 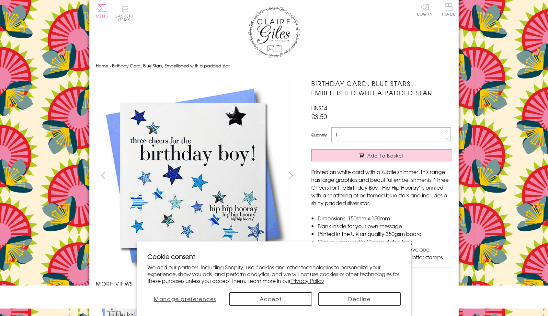 I want to click on button: Accept, so click(x=270, y=298).